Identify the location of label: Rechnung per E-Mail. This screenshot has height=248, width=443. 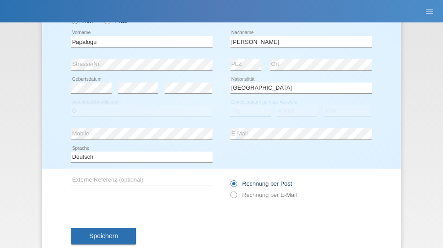
(263, 194).